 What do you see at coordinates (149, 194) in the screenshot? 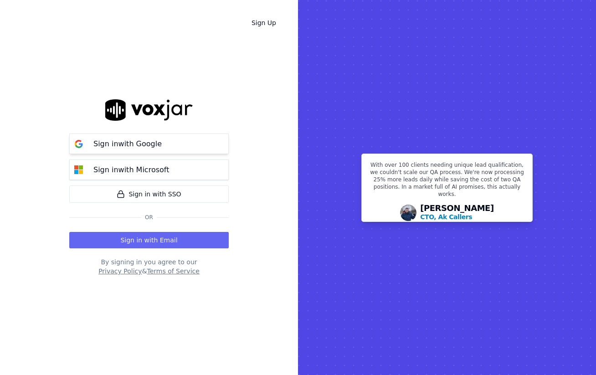
I see `a: Sign in with SSO` at bounding box center [149, 194].